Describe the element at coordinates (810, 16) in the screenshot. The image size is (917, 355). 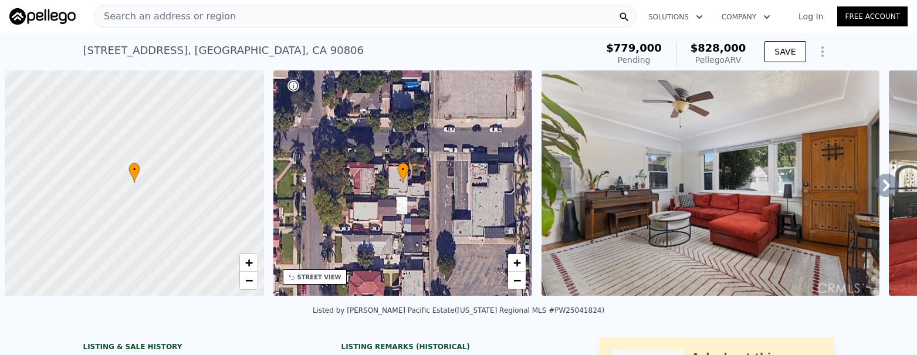
I see `a: Log In` at that location.